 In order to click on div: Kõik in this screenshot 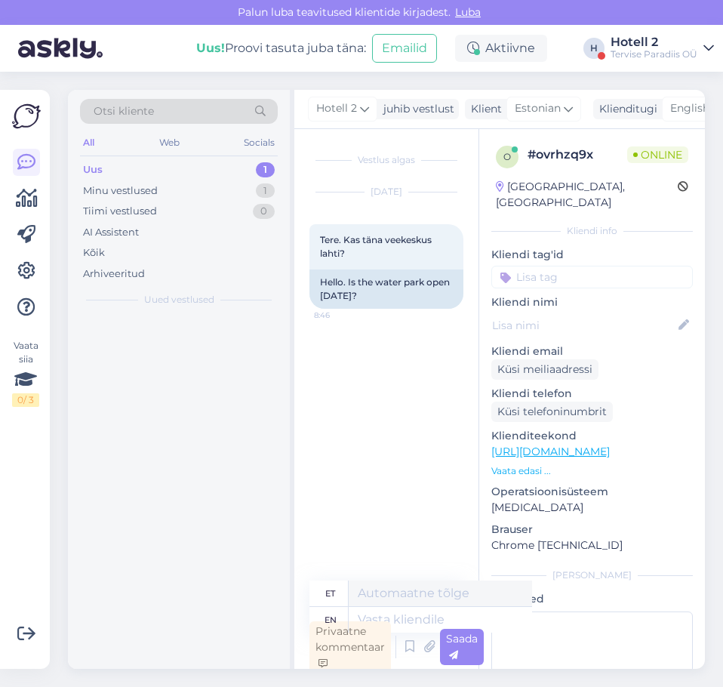, I will do `click(94, 253)`.